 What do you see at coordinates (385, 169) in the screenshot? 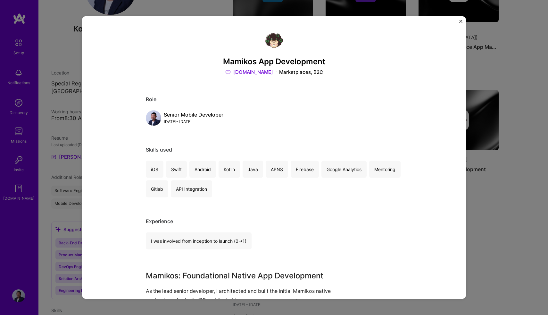
I see `div: Mentoring` at bounding box center [385, 169].